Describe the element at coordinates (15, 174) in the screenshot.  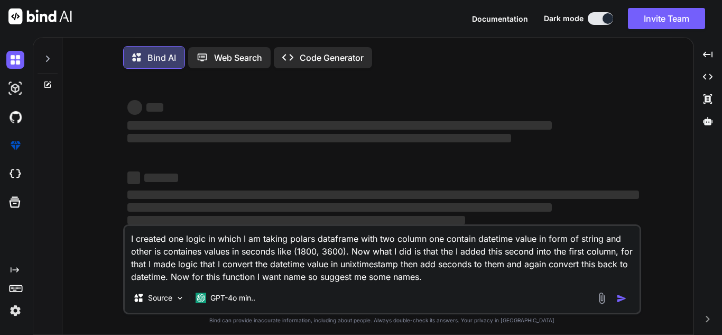
I see `img: cloudideIcon` at that location.